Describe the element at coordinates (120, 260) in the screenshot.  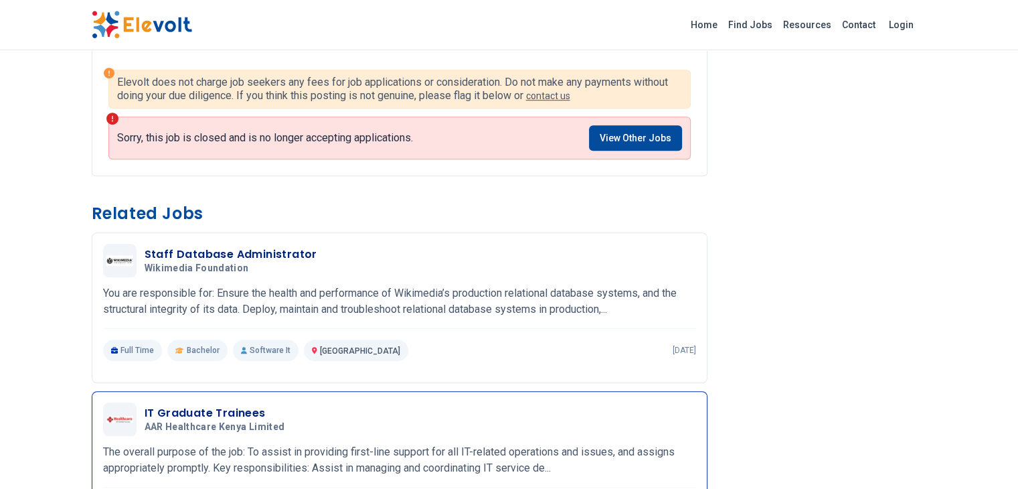
I see `img: Wikimedia Foundation` at that location.